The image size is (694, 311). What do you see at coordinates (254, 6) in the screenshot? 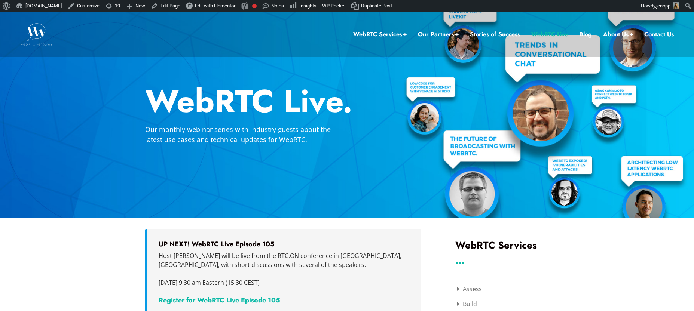
I see `div: Needs improvement` at bounding box center [254, 6].